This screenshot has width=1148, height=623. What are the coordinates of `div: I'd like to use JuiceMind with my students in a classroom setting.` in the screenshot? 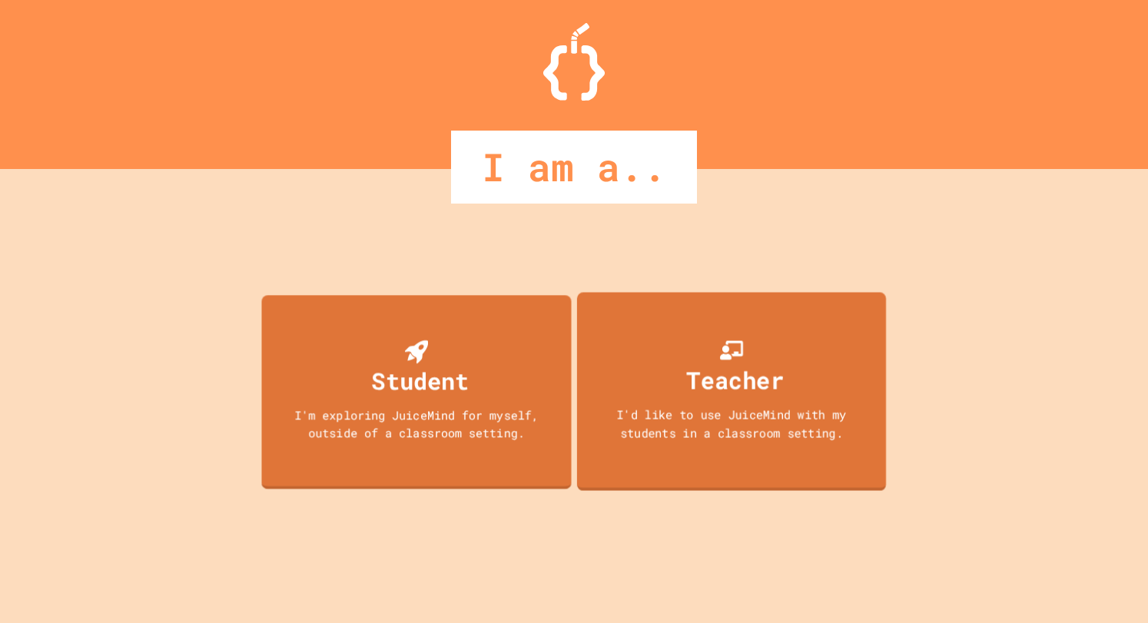 It's located at (731, 423).